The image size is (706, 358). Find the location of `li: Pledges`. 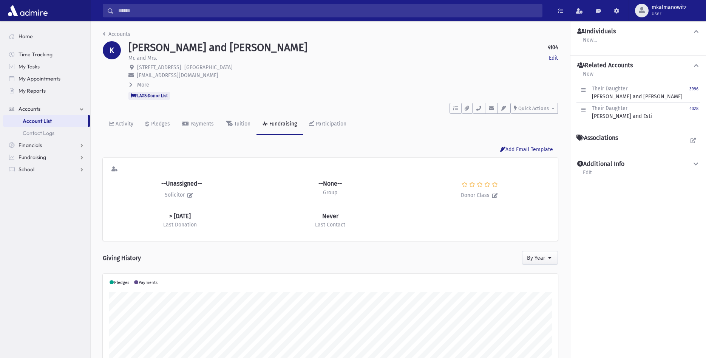

li: Pledges is located at coordinates (119, 283).